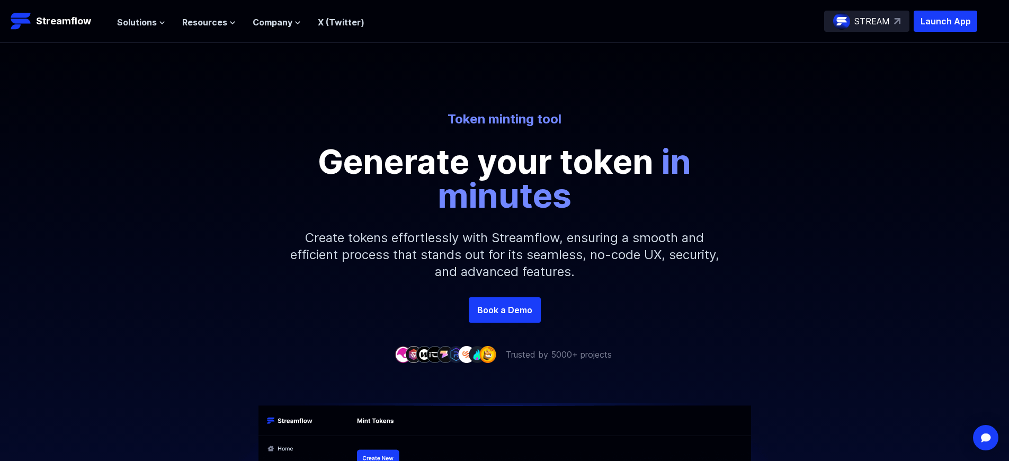  What do you see at coordinates (21, 21) in the screenshot?
I see `img: Streamflow Logo` at bounding box center [21, 21].